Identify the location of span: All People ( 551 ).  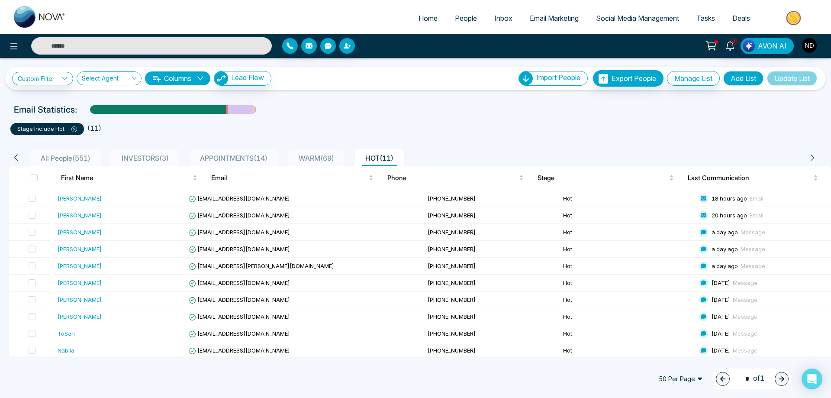
(65, 158).